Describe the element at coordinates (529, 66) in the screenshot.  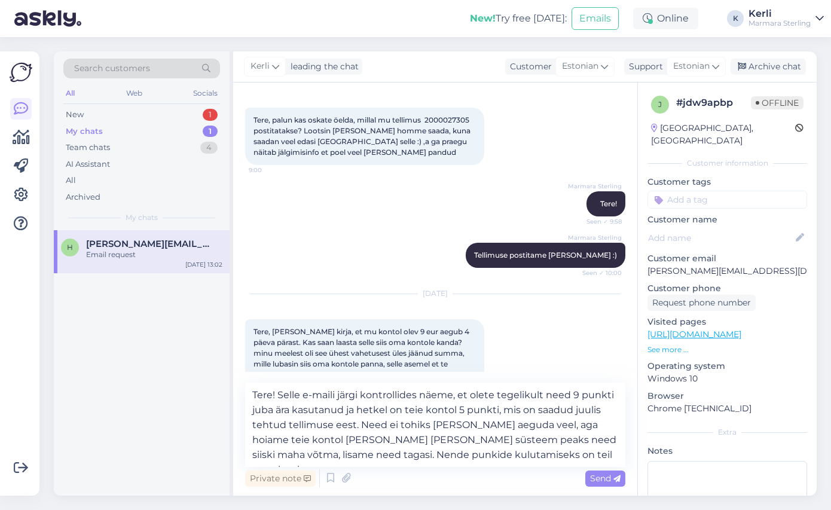
I see `div: Customer` at that location.